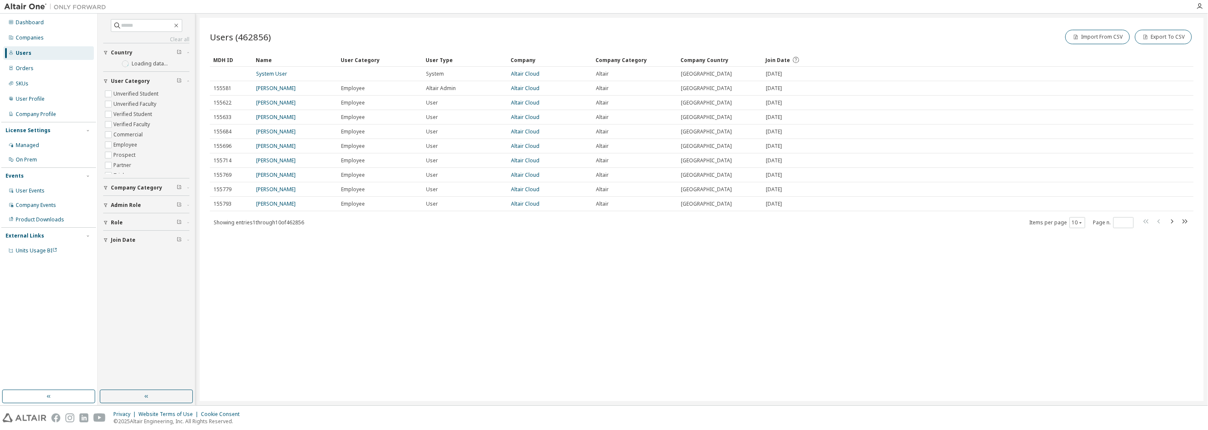 Image resolution: width=1208 pixels, height=430 pixels. Describe the element at coordinates (150, 64) in the screenshot. I see `label: Loading data...` at that location.